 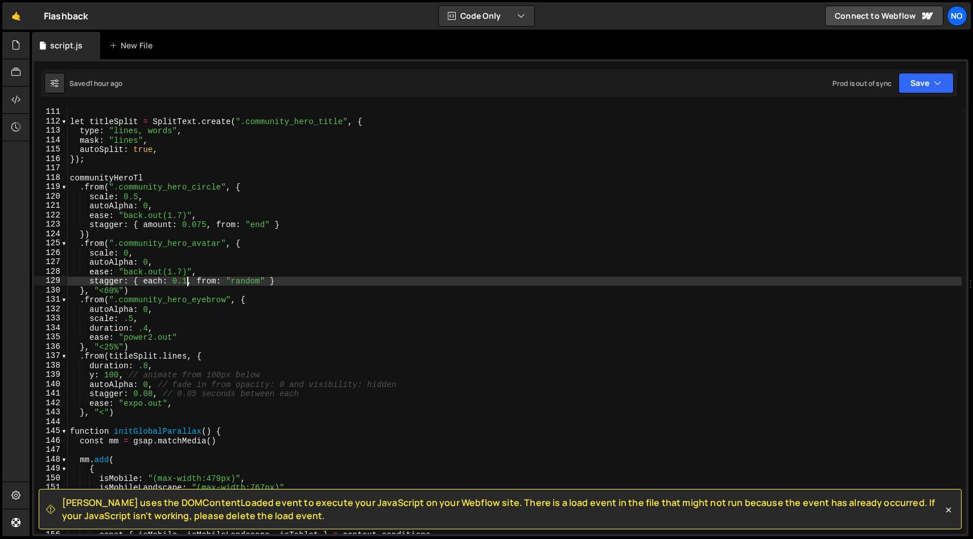 I want to click on div: 153, so click(x=51, y=506).